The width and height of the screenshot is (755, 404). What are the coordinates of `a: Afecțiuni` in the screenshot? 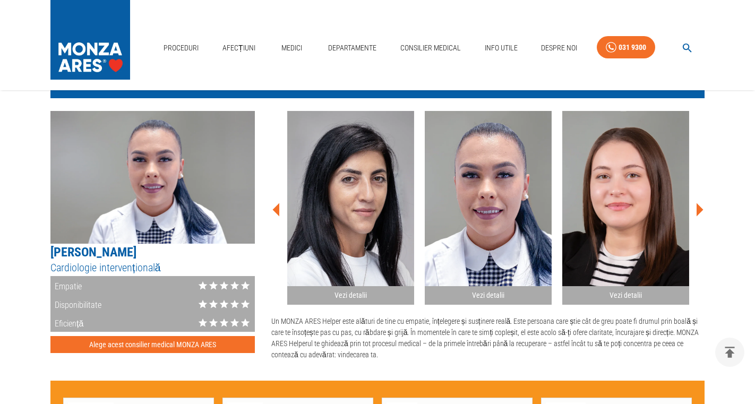 It's located at (239, 48).